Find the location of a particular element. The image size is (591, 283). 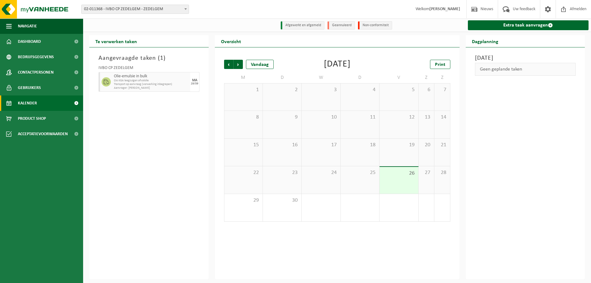

span: 27 is located at coordinates (427, 173).